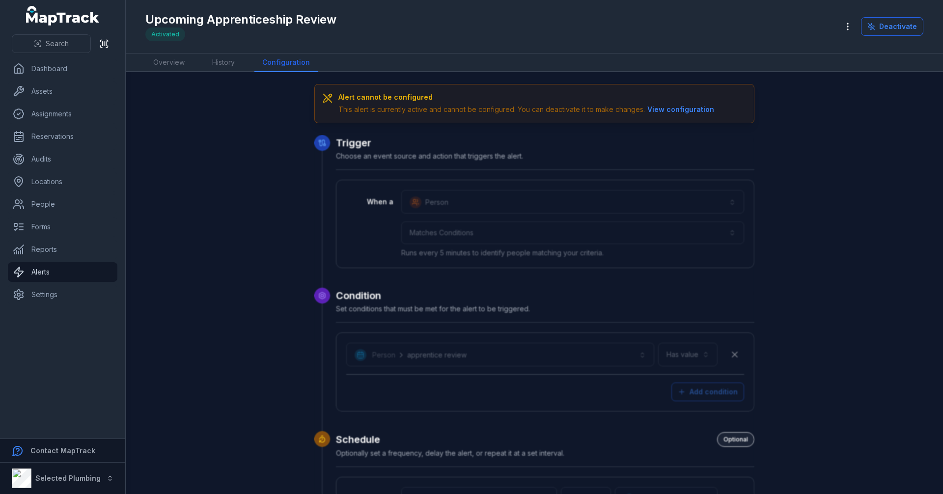 The height and width of the screenshot is (494, 943). I want to click on button: Deactivate, so click(892, 27).